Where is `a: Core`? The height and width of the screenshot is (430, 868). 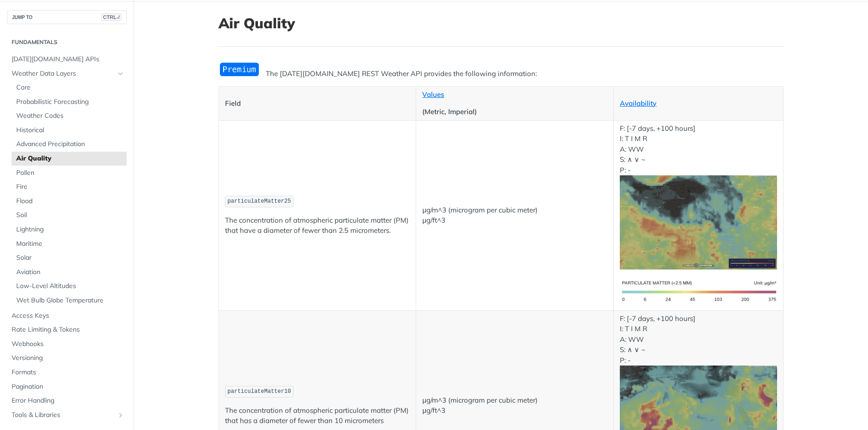 a: Core is located at coordinates (69, 88).